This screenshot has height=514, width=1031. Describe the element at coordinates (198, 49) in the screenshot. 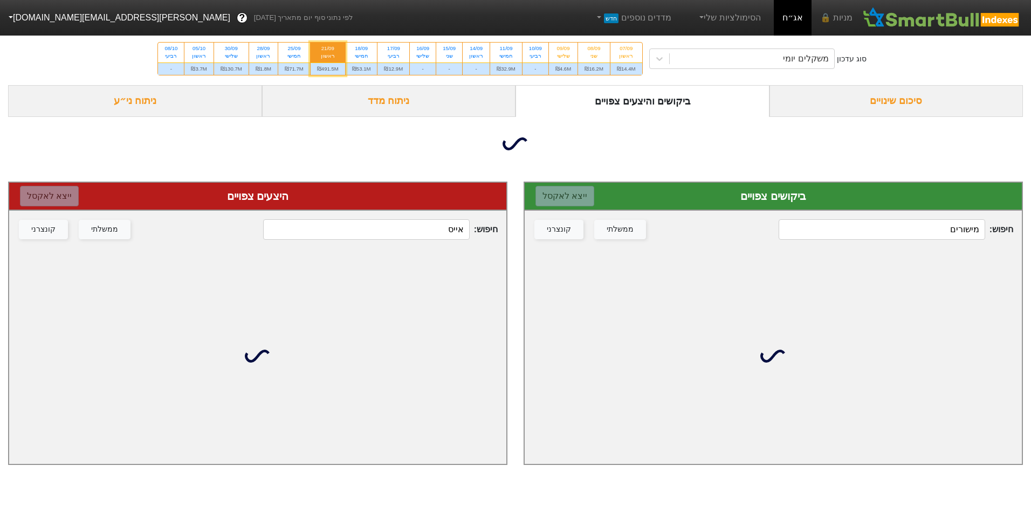

I see `div: 05/10` at that location.